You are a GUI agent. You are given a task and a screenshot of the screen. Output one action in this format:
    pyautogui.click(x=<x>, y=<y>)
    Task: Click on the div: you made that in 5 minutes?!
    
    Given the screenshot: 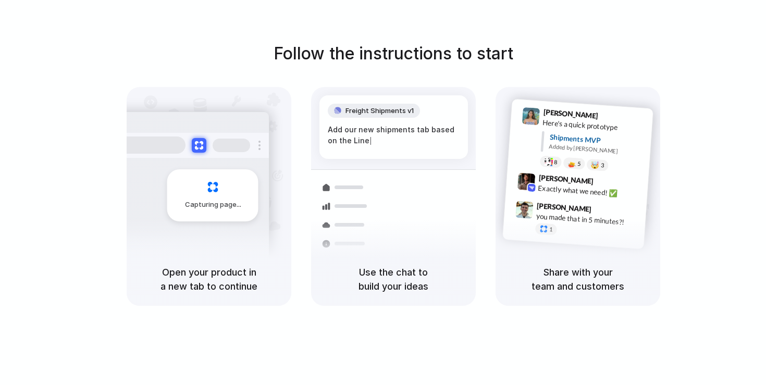 What is the action you would take?
    pyautogui.click(x=587, y=219)
    